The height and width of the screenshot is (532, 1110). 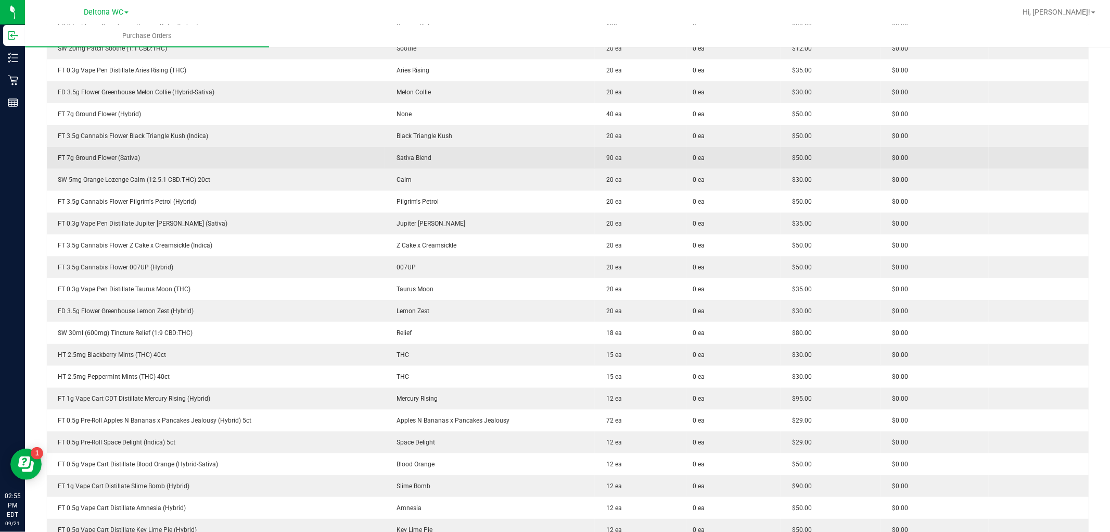 What do you see at coordinates (216, 333) in the screenshot?
I see `div: SW 30ml (600mg) Tincture Relief (1:9 CBD:THC)` at bounding box center [216, 333].